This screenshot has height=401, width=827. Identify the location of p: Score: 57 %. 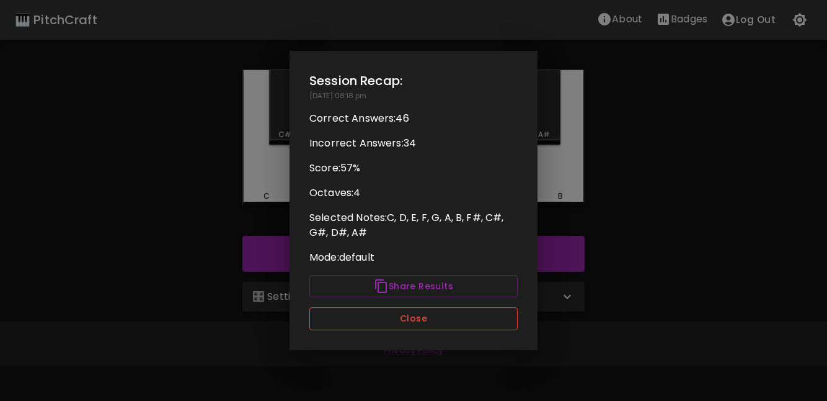
(414, 168).